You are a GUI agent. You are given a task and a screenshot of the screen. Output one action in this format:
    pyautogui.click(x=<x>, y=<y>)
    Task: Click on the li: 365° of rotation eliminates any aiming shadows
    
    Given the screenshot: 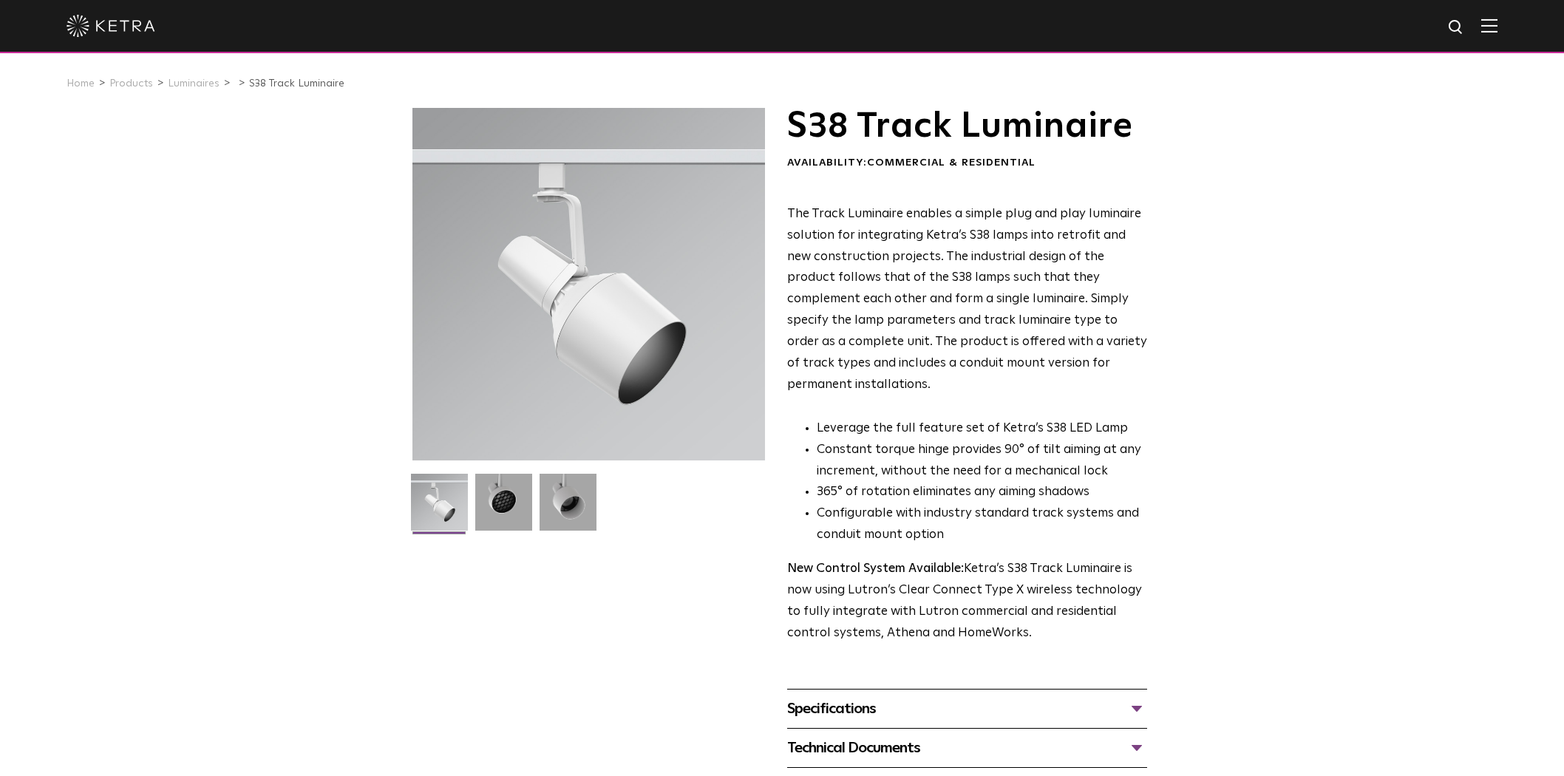 What is the action you would take?
    pyautogui.click(x=982, y=492)
    